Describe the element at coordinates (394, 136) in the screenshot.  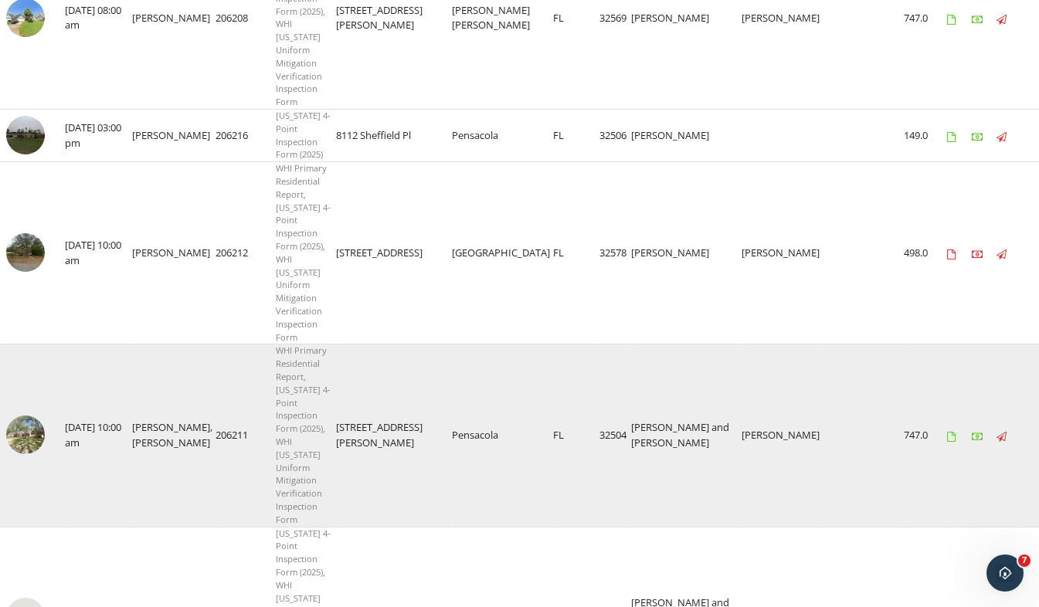
I see `td: 8112 Sheffield Pl` at that location.